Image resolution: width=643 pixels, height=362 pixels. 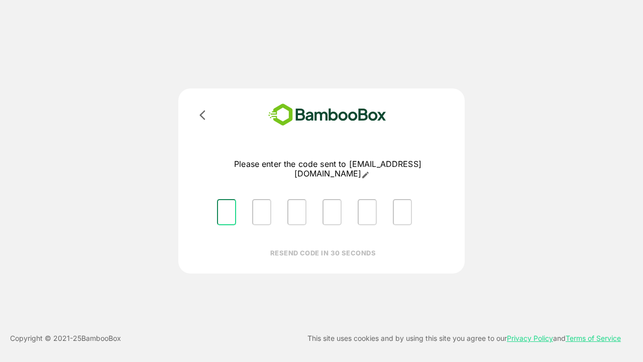 What do you see at coordinates (530, 338) in the screenshot?
I see `a: Privacy Policy` at bounding box center [530, 338].